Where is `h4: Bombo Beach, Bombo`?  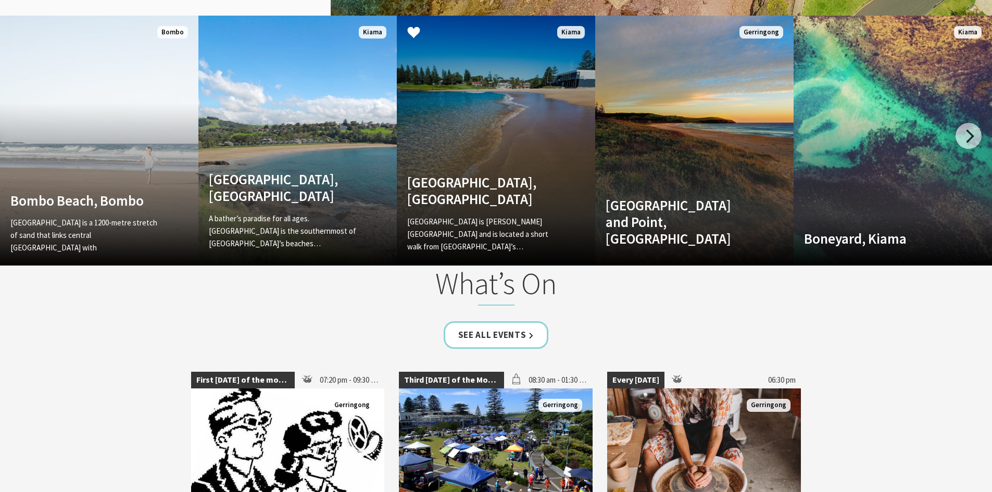
h4: Bombo Beach, Bombo is located at coordinates (84, 200).